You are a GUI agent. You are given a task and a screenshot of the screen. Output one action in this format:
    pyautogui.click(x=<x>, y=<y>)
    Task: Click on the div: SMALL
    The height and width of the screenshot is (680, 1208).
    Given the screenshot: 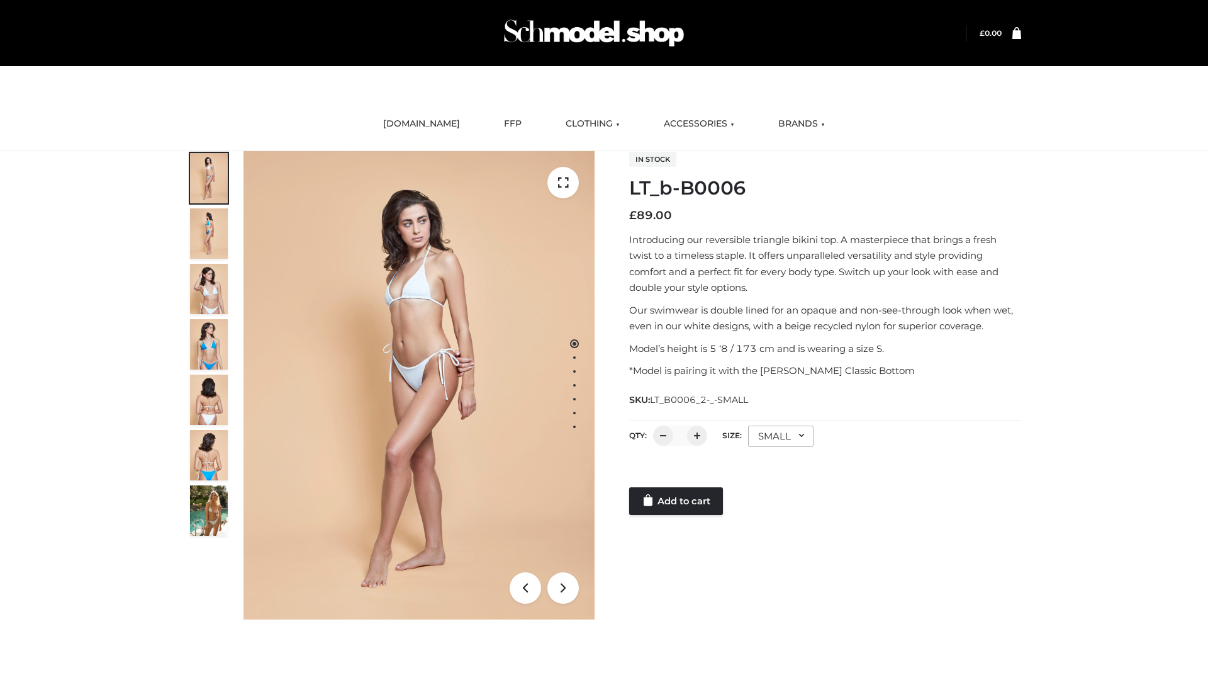 What is the action you would take?
    pyautogui.click(x=781, y=436)
    